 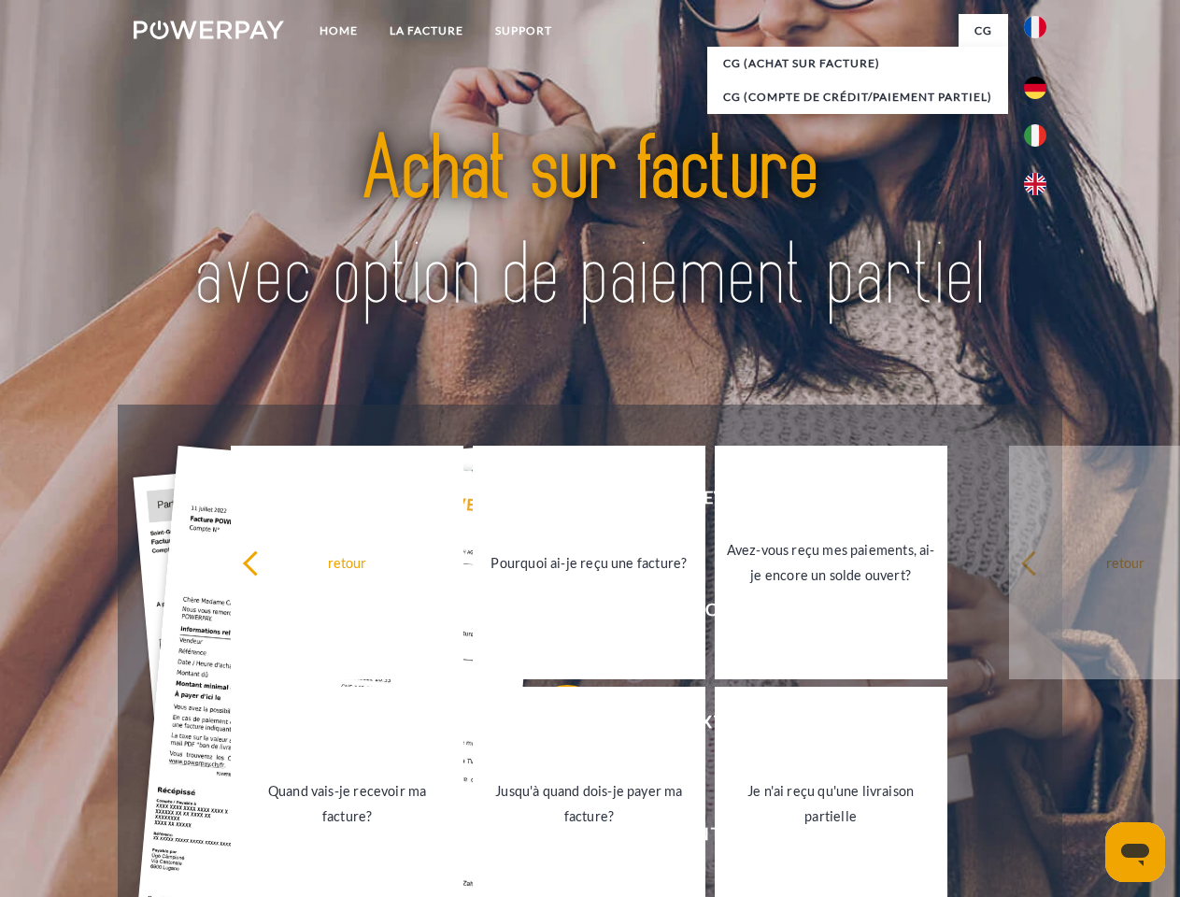 What do you see at coordinates (426, 31) in the screenshot?
I see `a: LA FACTURE` at bounding box center [426, 31].